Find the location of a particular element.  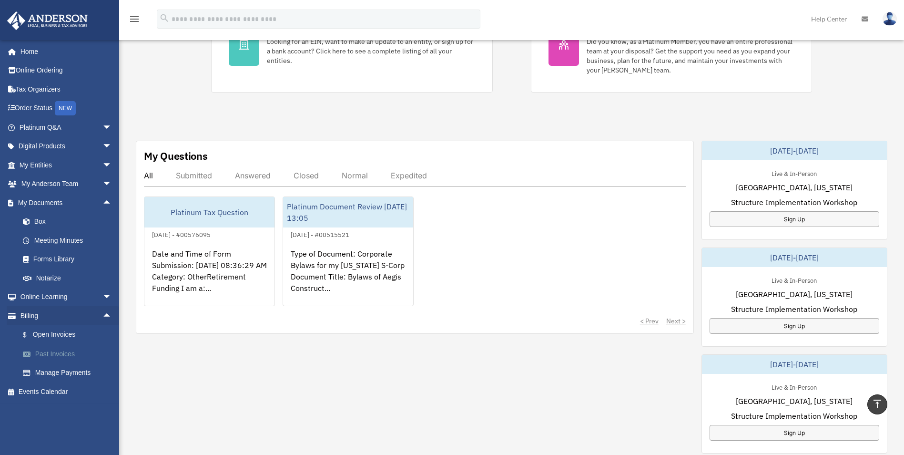

a: Tax Organizers is located at coordinates (66, 89).